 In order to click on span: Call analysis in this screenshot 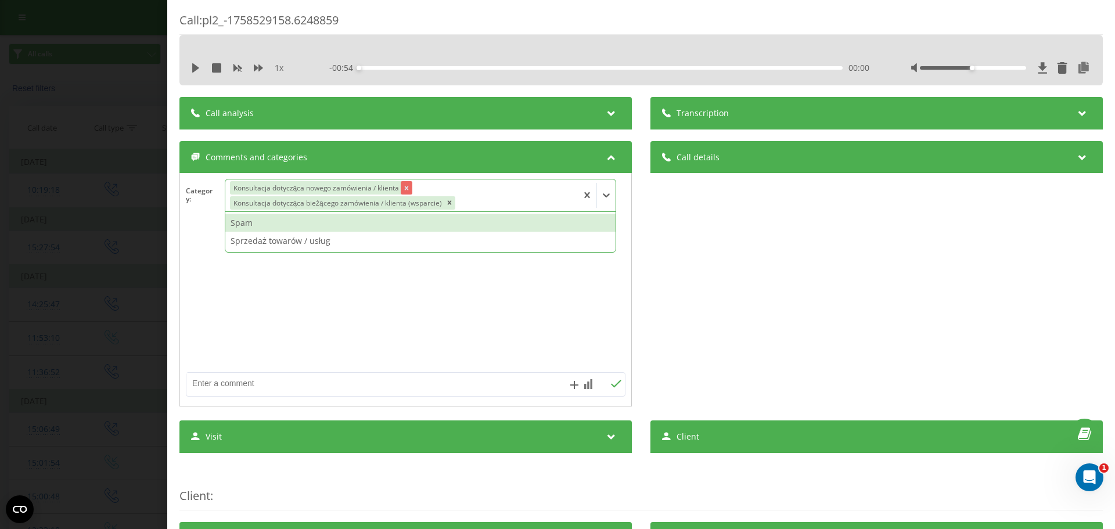, I will do `click(229, 113)`.